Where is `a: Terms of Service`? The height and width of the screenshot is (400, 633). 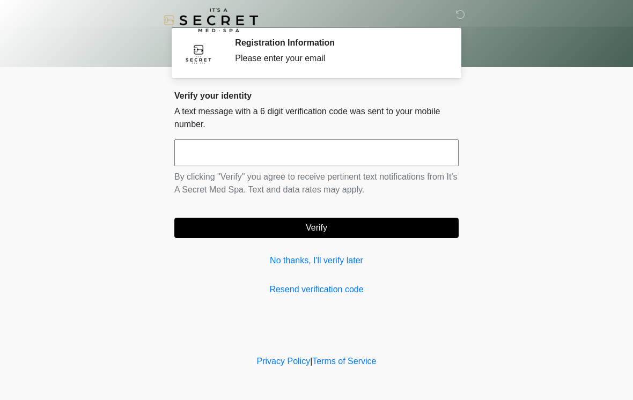 a: Terms of Service is located at coordinates (344, 361).